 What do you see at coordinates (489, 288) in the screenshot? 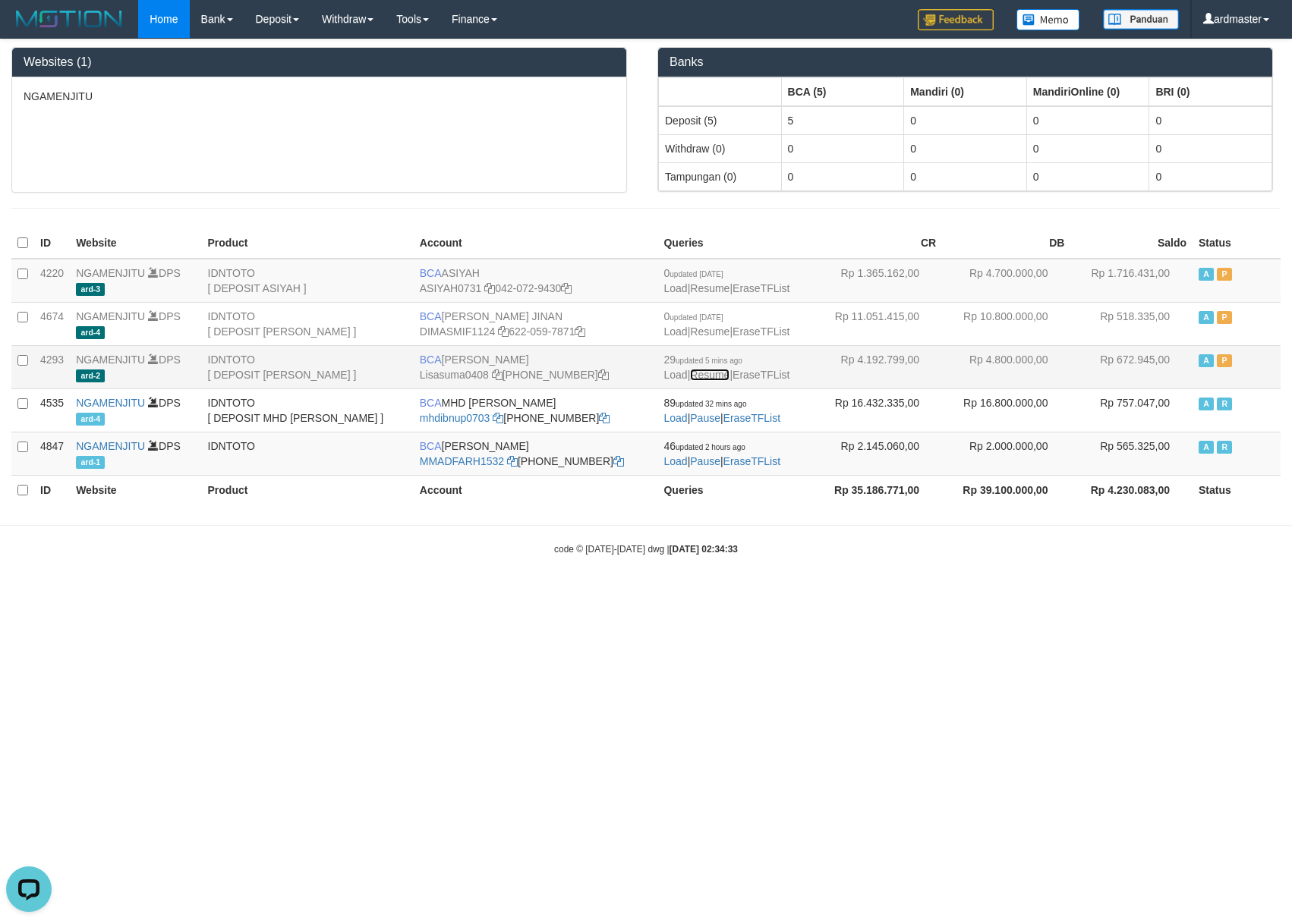
I see `a: Copy ASIYAH0731 to clipboard` at bounding box center [489, 288].